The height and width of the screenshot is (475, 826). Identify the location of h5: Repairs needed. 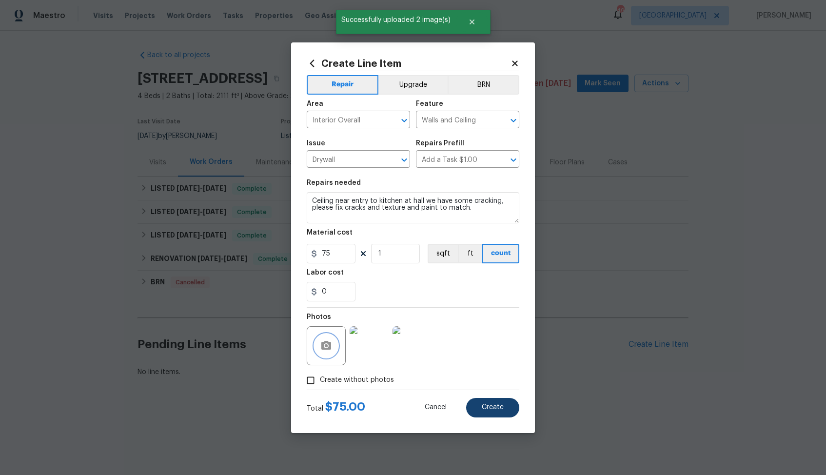
(333, 183).